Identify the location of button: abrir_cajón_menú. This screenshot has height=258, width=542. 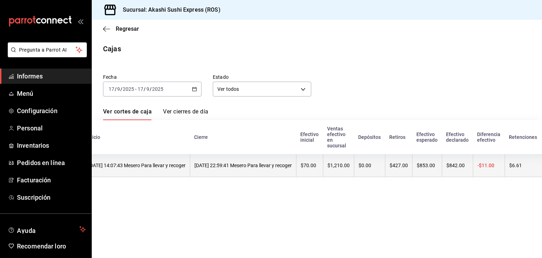
(80, 21).